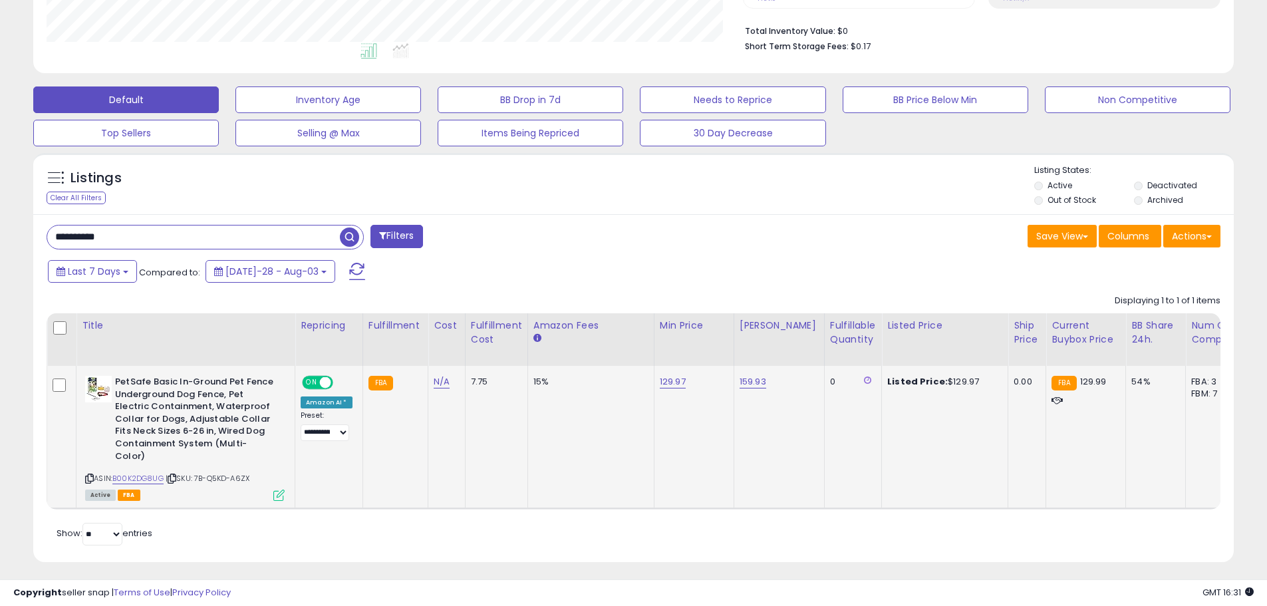 The image size is (1267, 606). I want to click on label: Out of Stock, so click(1072, 200).